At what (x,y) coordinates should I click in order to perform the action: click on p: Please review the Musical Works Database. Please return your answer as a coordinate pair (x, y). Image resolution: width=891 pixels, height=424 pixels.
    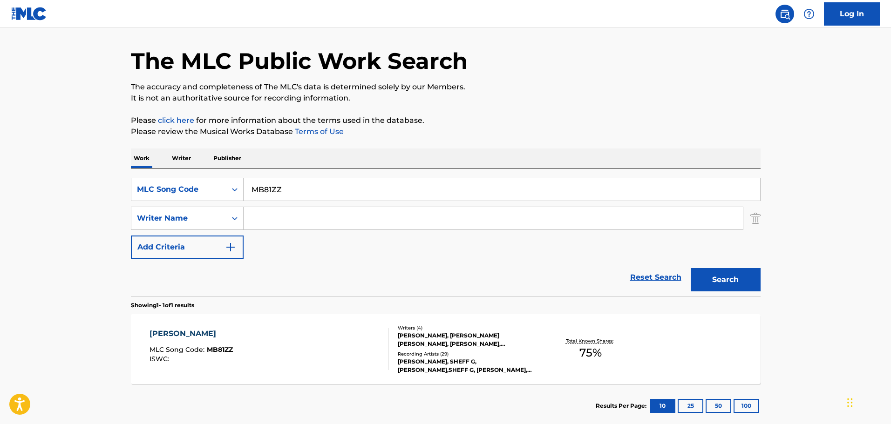
    Looking at the image, I should click on (446, 132).